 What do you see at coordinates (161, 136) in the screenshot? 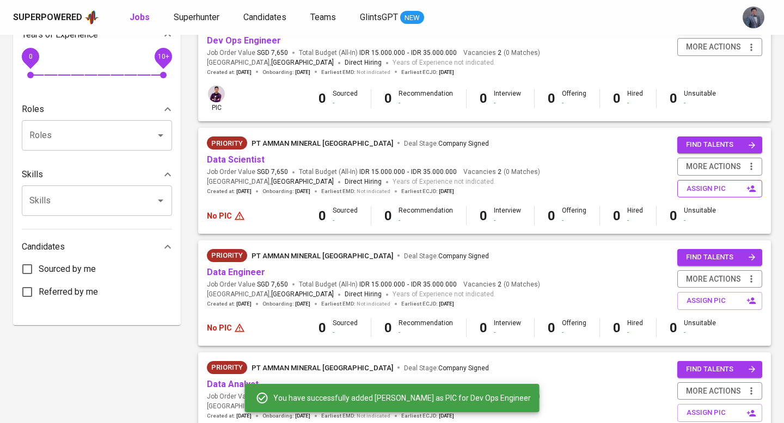
I see `button: Open` at bounding box center [161, 136].